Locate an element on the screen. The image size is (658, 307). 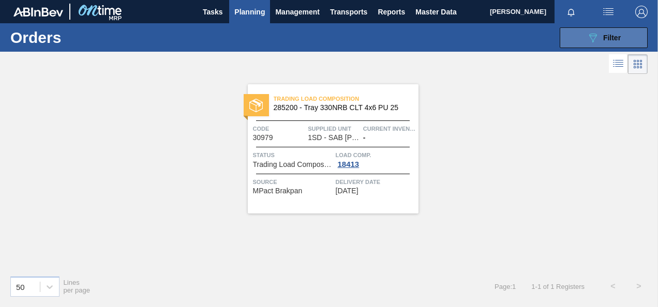
img: status is located at coordinates (256, 105).